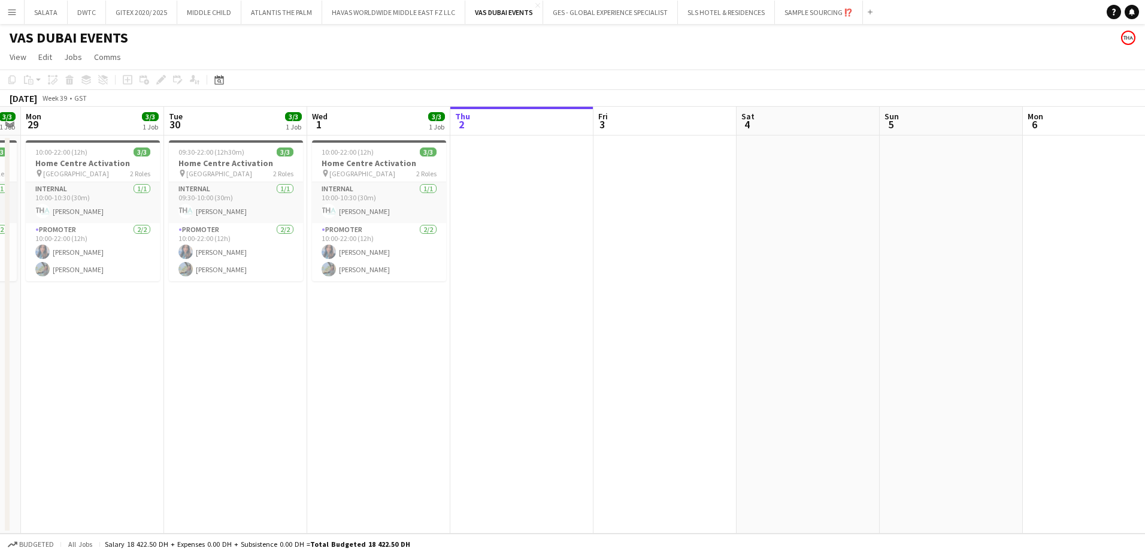 This screenshot has width=1145, height=554. What do you see at coordinates (394, 12) in the screenshot?
I see `button: HAVAS WORLDWIDE MIDDLE EAST FZ LLC` at bounding box center [394, 12].